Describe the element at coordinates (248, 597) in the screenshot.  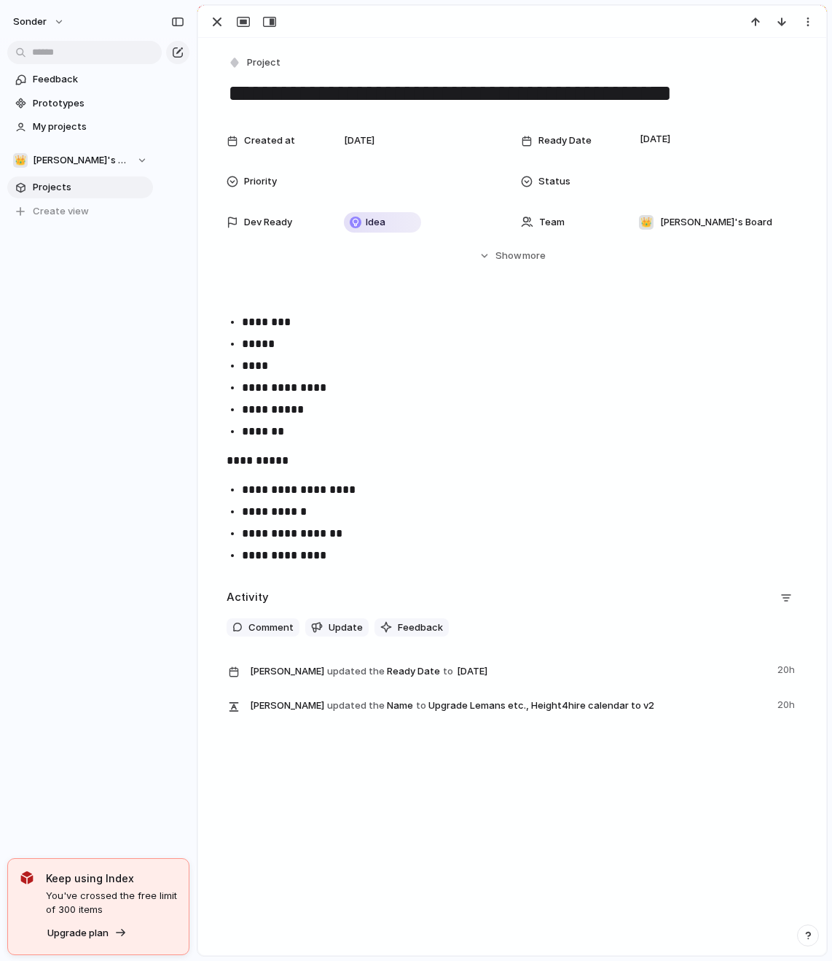
I see `h2: Activity` at that location.